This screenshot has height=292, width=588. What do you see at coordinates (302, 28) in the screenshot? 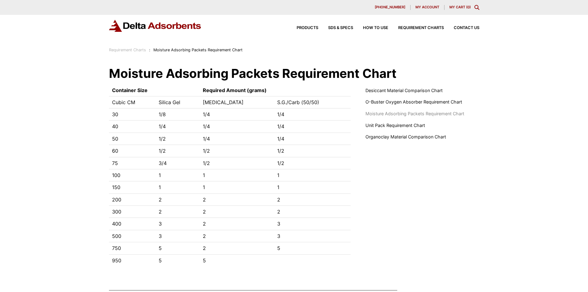
I see `a: Products` at bounding box center [302, 28].